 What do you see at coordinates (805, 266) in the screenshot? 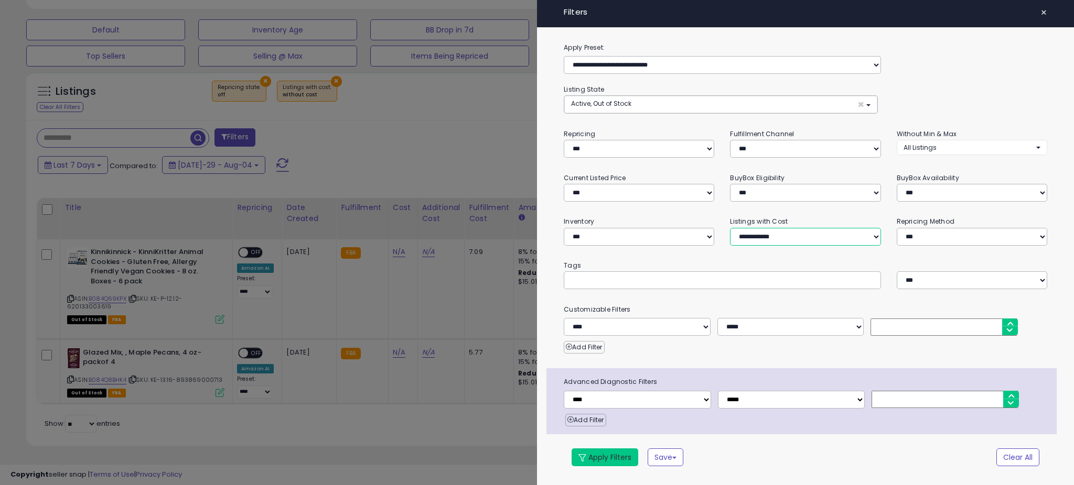
I see `small: Tags` at bounding box center [805, 266].